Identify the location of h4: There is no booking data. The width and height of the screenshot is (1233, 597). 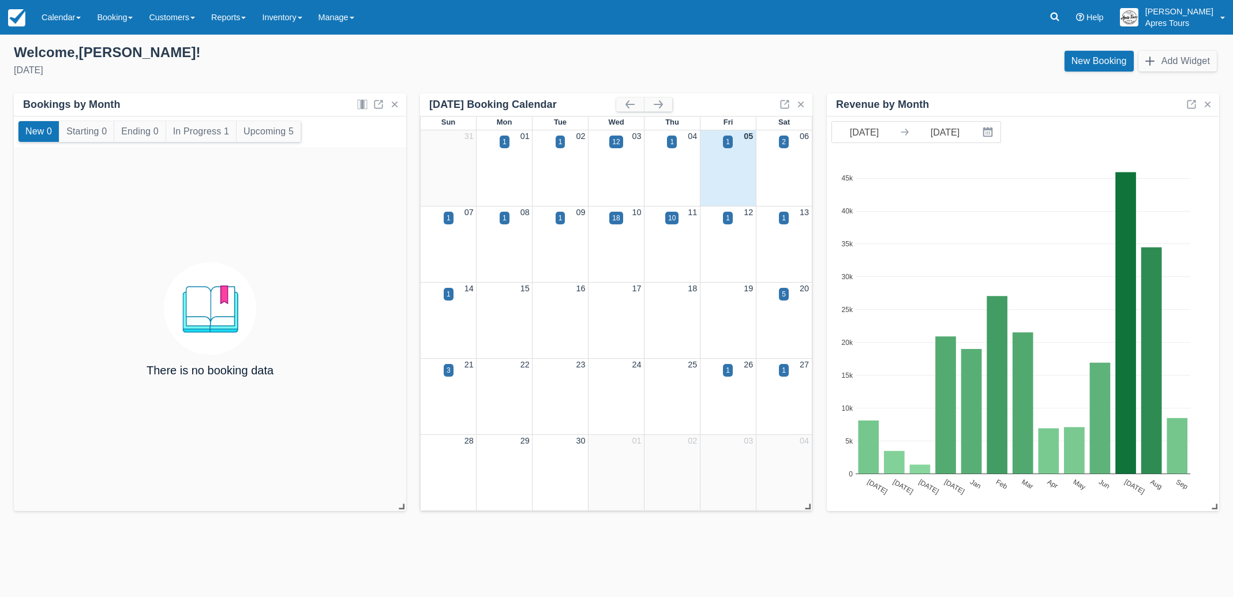
(210, 370).